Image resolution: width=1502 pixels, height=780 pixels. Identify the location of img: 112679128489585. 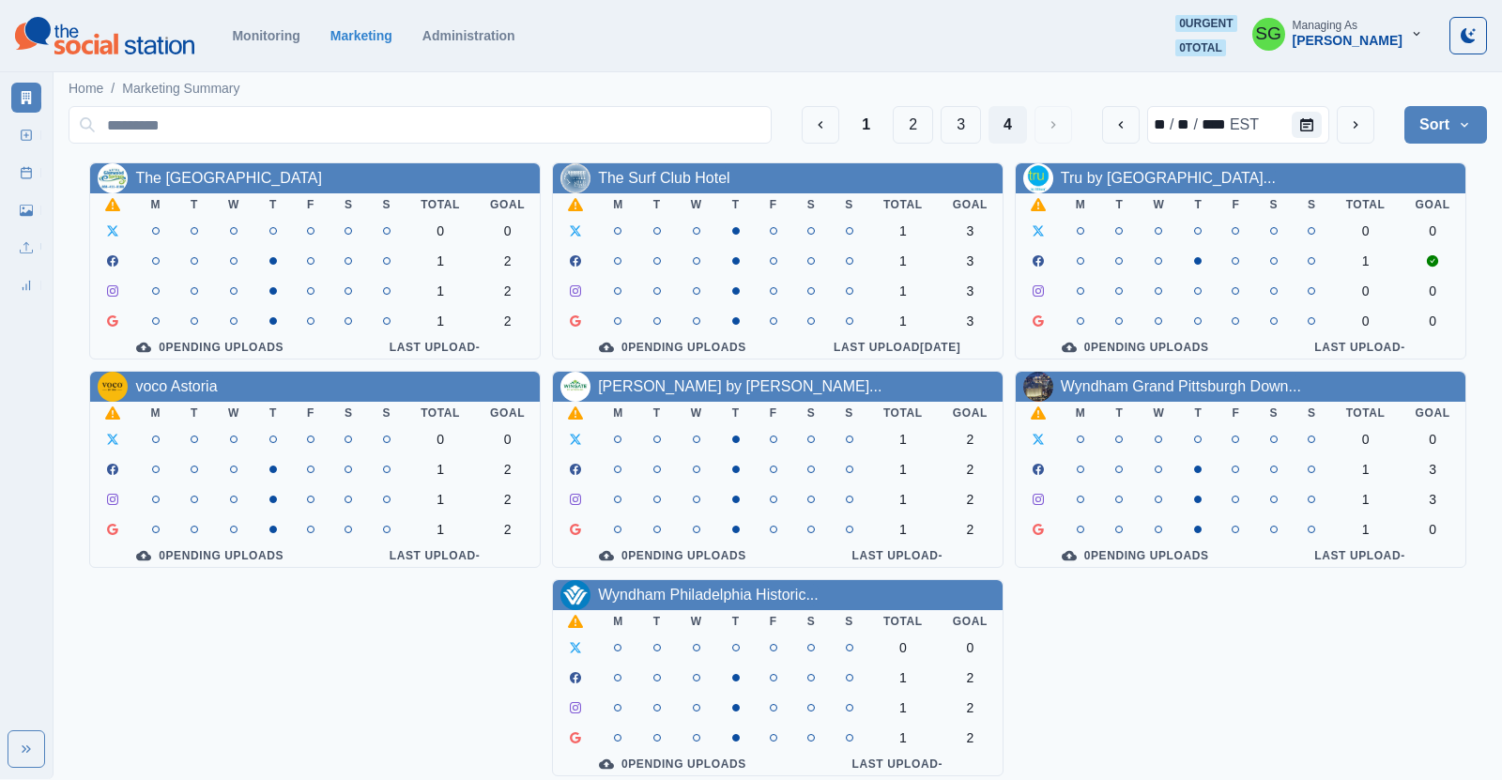
(575, 595).